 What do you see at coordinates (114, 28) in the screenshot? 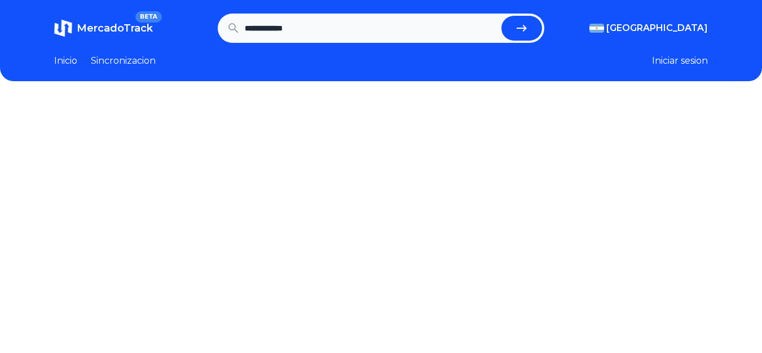
I see `span: MercadoTrack` at bounding box center [114, 28].